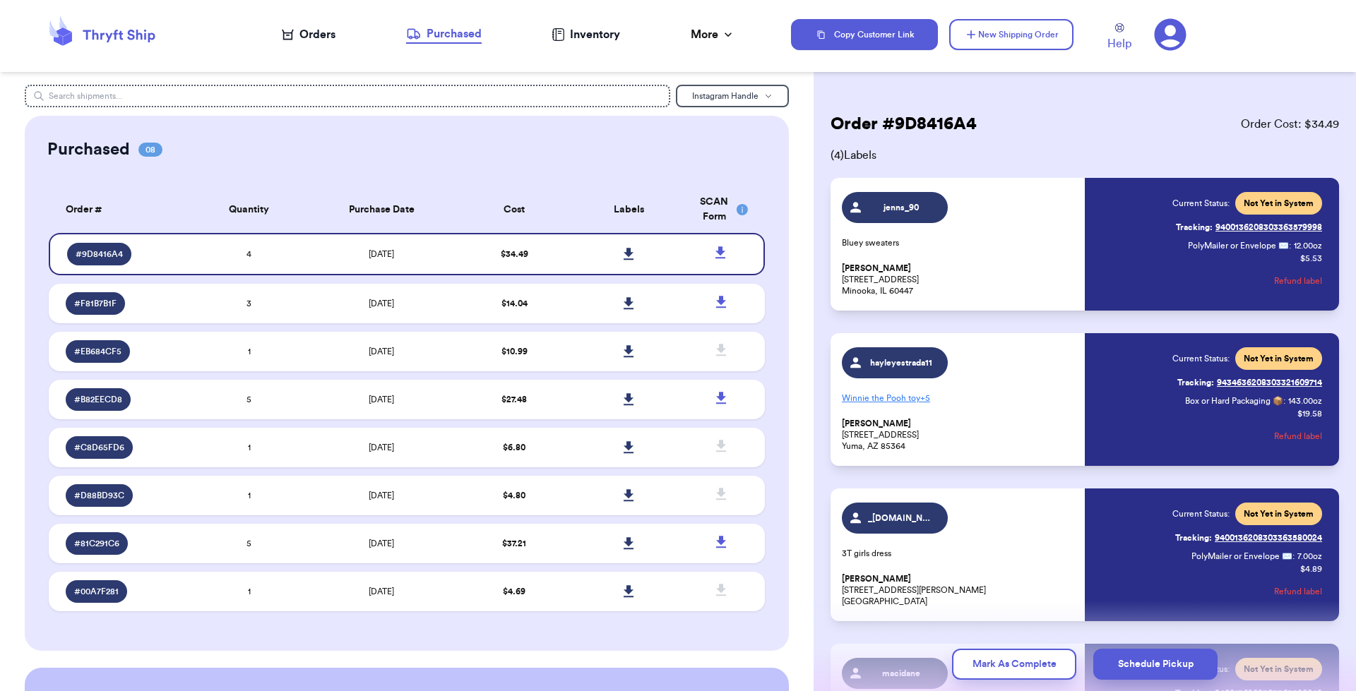 The height and width of the screenshot is (691, 1356). Describe the element at coordinates (1084, 155) in the screenshot. I see `span: ( 4 ) Labels` at that location.